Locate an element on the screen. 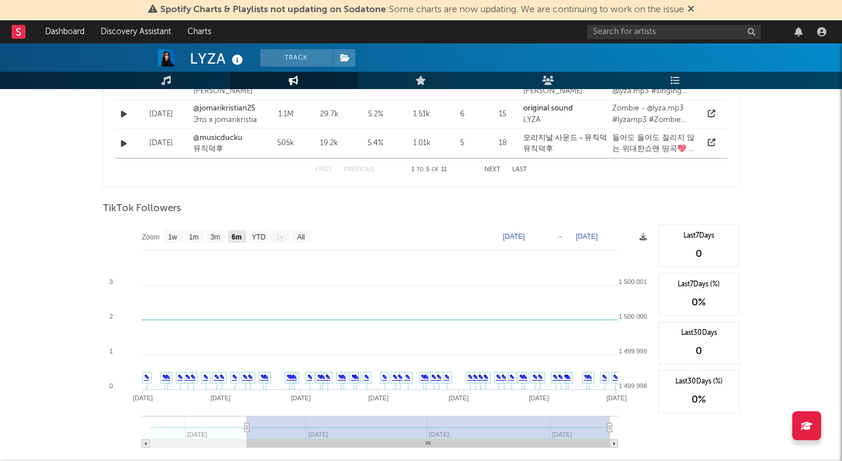  a: Discovery Assistant is located at coordinates (136, 32).